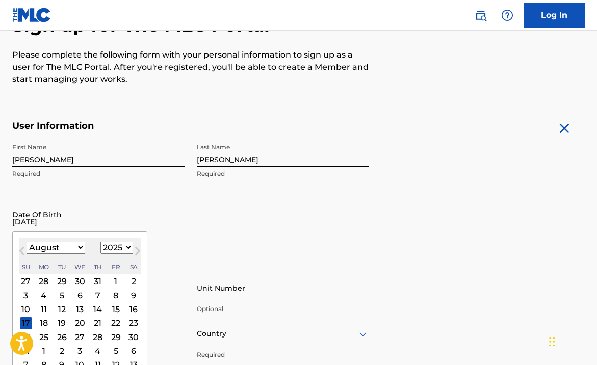 Image resolution: width=597 pixels, height=365 pixels. I want to click on div: Choose Monday, August 25th, 2025, so click(44, 337).